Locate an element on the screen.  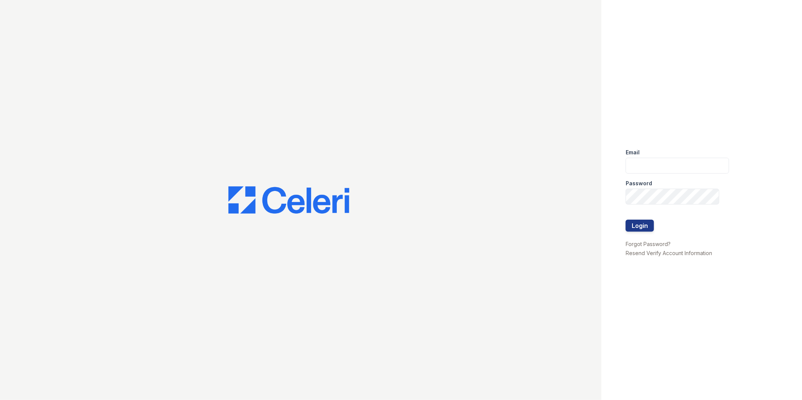
button: Login is located at coordinates (640, 226).